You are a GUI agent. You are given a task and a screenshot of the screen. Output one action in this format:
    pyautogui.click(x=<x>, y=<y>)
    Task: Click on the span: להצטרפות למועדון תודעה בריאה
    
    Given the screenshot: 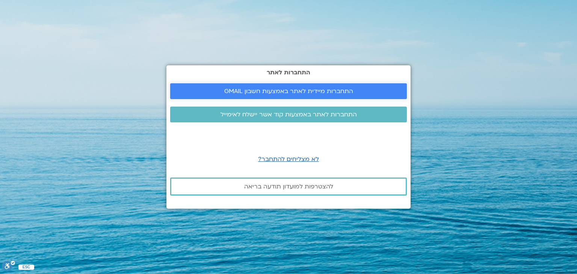 What is the action you would take?
    pyautogui.click(x=289, y=187)
    